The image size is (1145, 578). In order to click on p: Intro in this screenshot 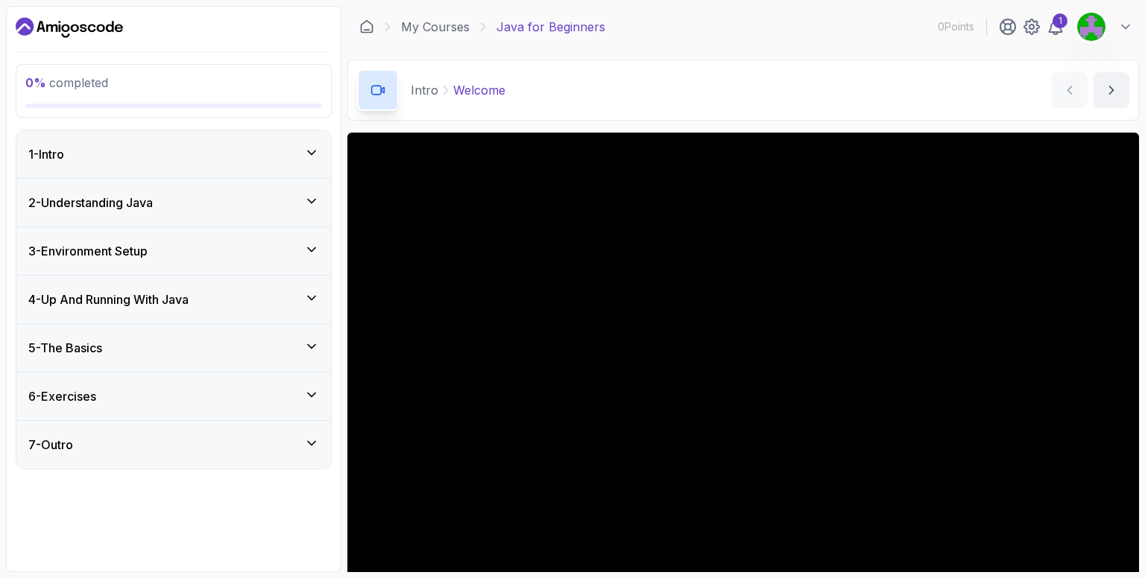, I will do `click(424, 90)`.